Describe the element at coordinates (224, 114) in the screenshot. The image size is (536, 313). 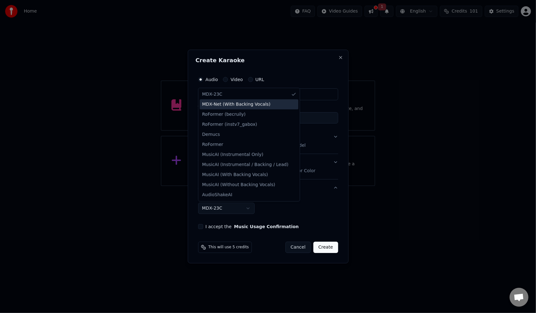
I see `span: RoFormer (becruily)` at that location.